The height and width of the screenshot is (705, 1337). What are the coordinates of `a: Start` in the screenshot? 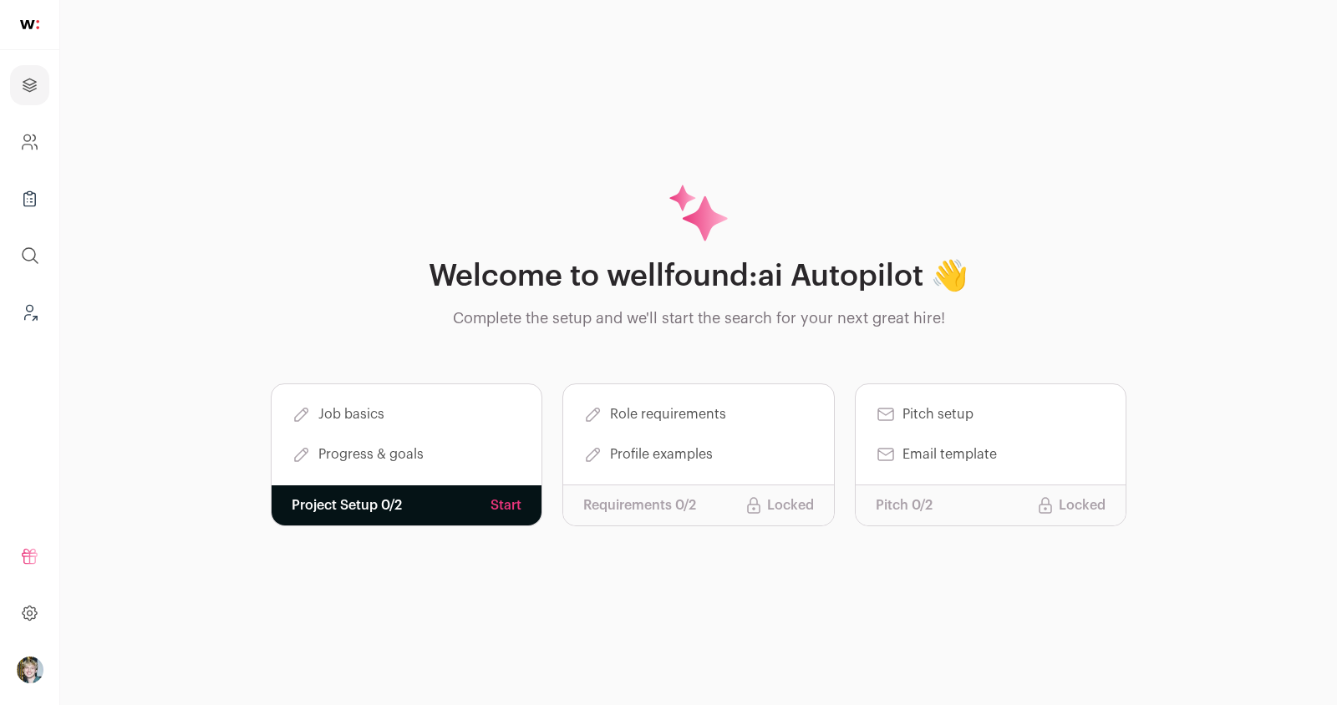 It's located at (506, 506).